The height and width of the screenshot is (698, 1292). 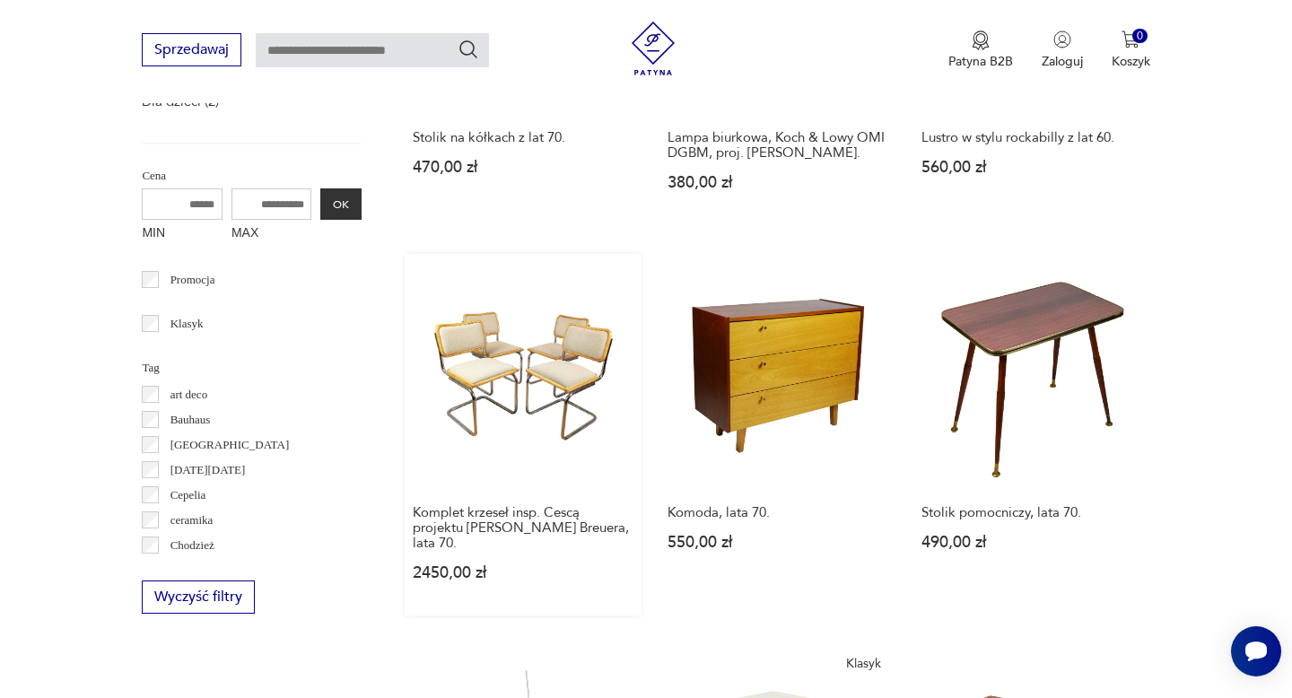 I want to click on a: Komplet krzeseł insp. Cescą projektu M. Breuera, lata 70.Komplet krzeseł insp. Cescą projektu [PE..., so click(x=522, y=434).